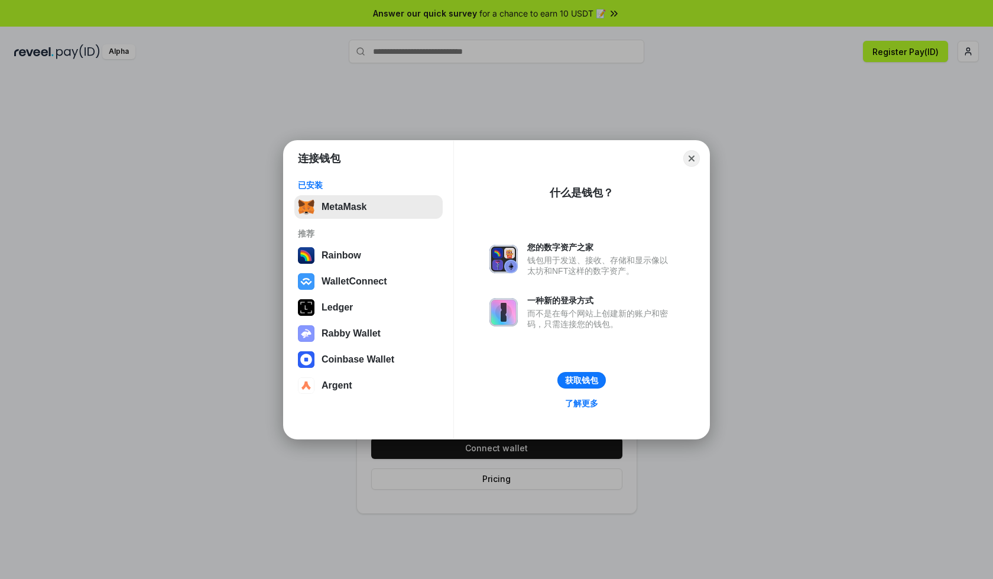 This screenshot has width=993, height=579. Describe the element at coordinates (581, 193) in the screenshot. I see `div: 什么是钱包？` at that location.